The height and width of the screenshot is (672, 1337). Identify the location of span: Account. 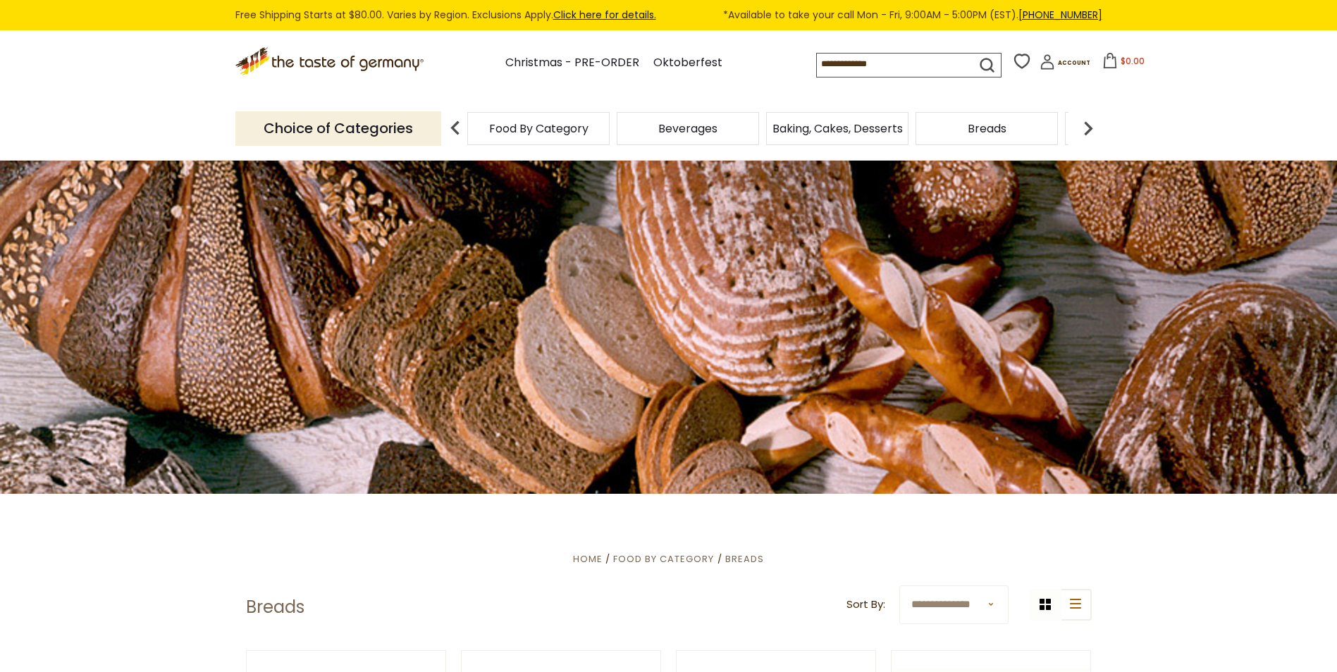
(1074, 63).